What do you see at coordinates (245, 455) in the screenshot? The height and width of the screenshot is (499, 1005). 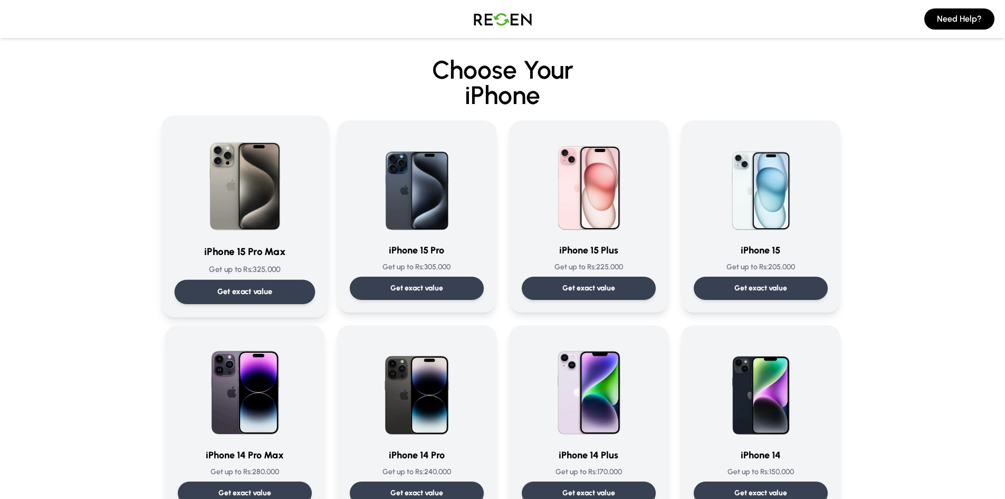 I see `h3: iPhone 14 Pro Max` at bounding box center [245, 455].